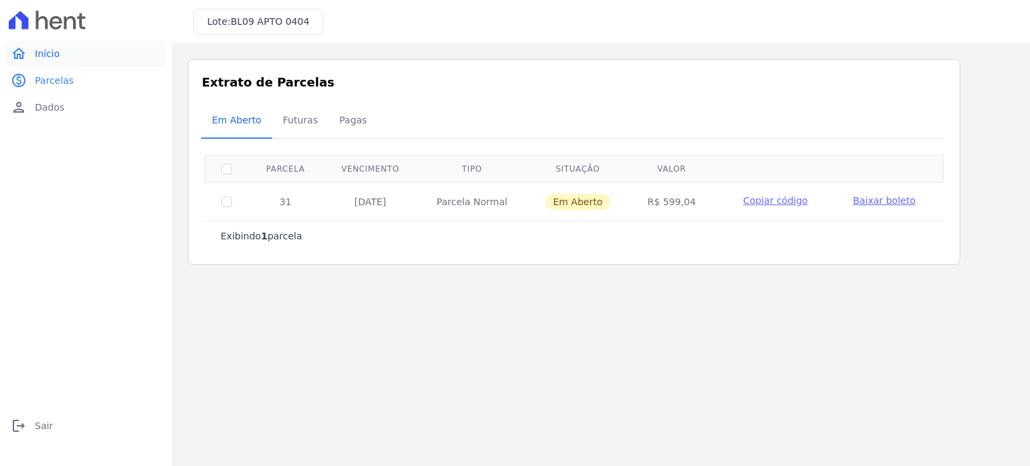 The width and height of the screenshot is (1030, 466). I want to click on th: Tipo, so click(472, 168).